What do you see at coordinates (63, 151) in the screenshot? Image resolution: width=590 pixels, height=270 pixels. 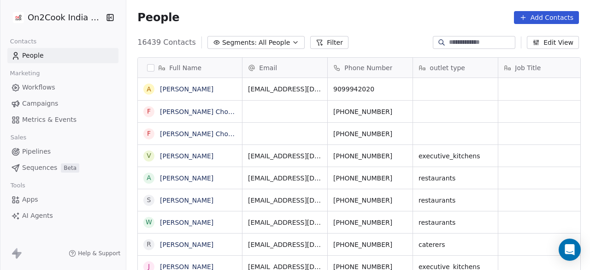 I see `a: Pipelines` at bounding box center [63, 151].